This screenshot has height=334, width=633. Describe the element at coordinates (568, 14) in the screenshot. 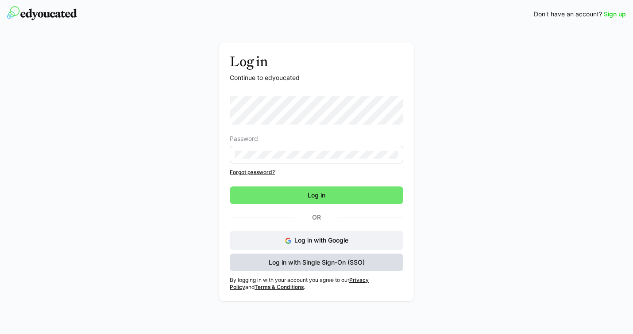

I see `span: Don't have an account?` at that location.